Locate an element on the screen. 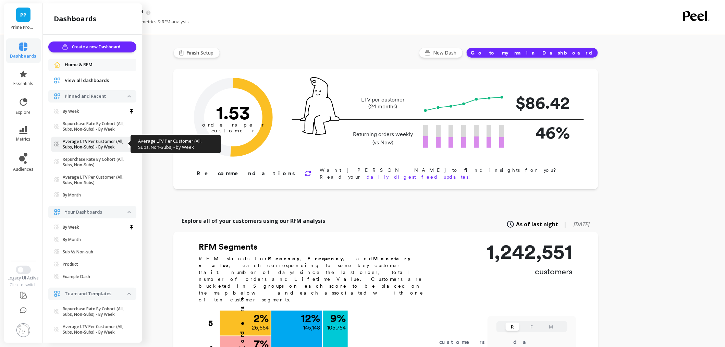 The image size is (725, 347). span: As of last night is located at coordinates (537, 224).